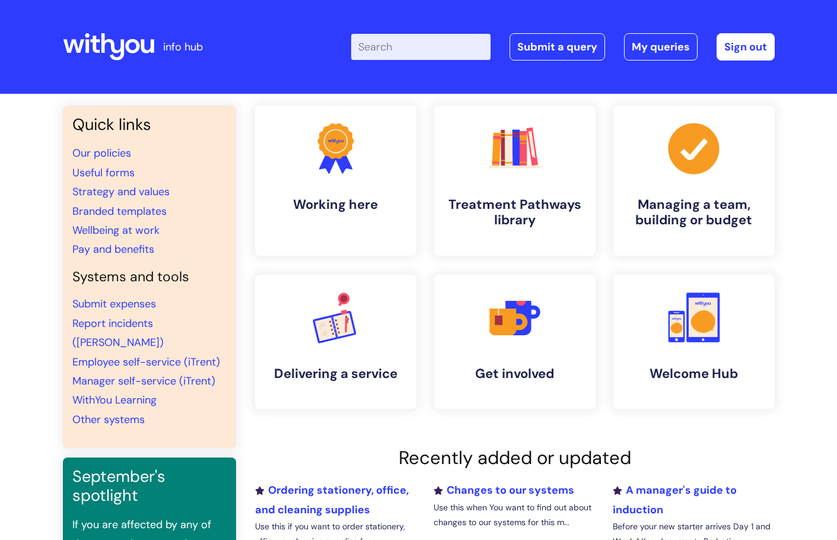  What do you see at coordinates (661, 47) in the screenshot?
I see `a: My queries` at bounding box center [661, 47].